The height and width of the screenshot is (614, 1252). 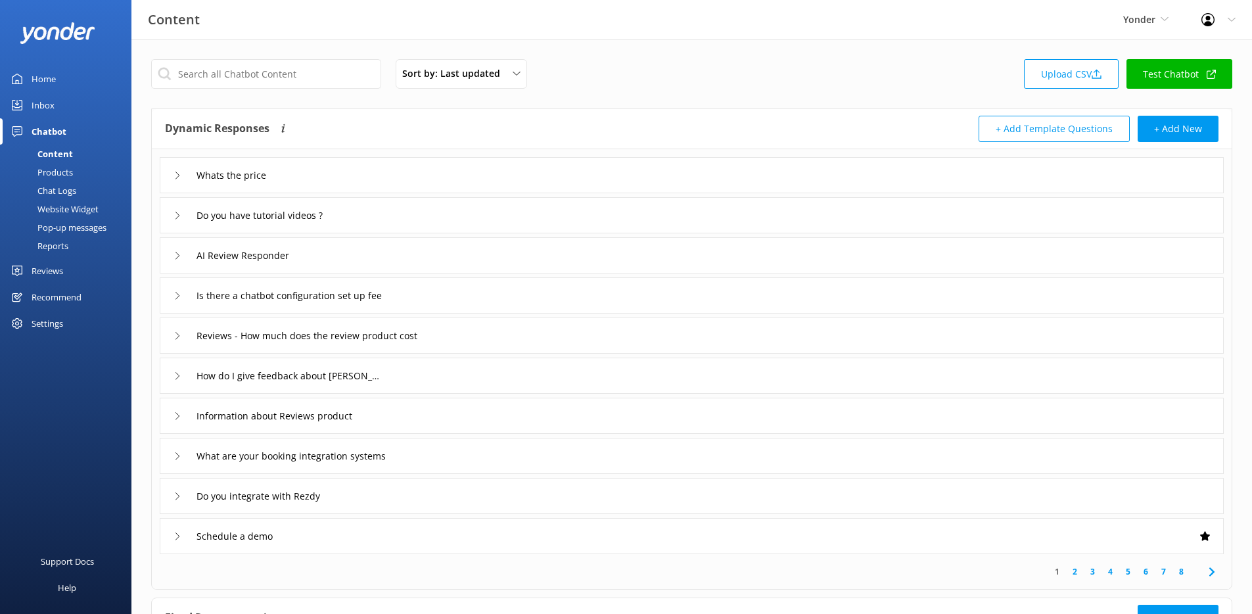 I want to click on a: 2, so click(x=1075, y=571).